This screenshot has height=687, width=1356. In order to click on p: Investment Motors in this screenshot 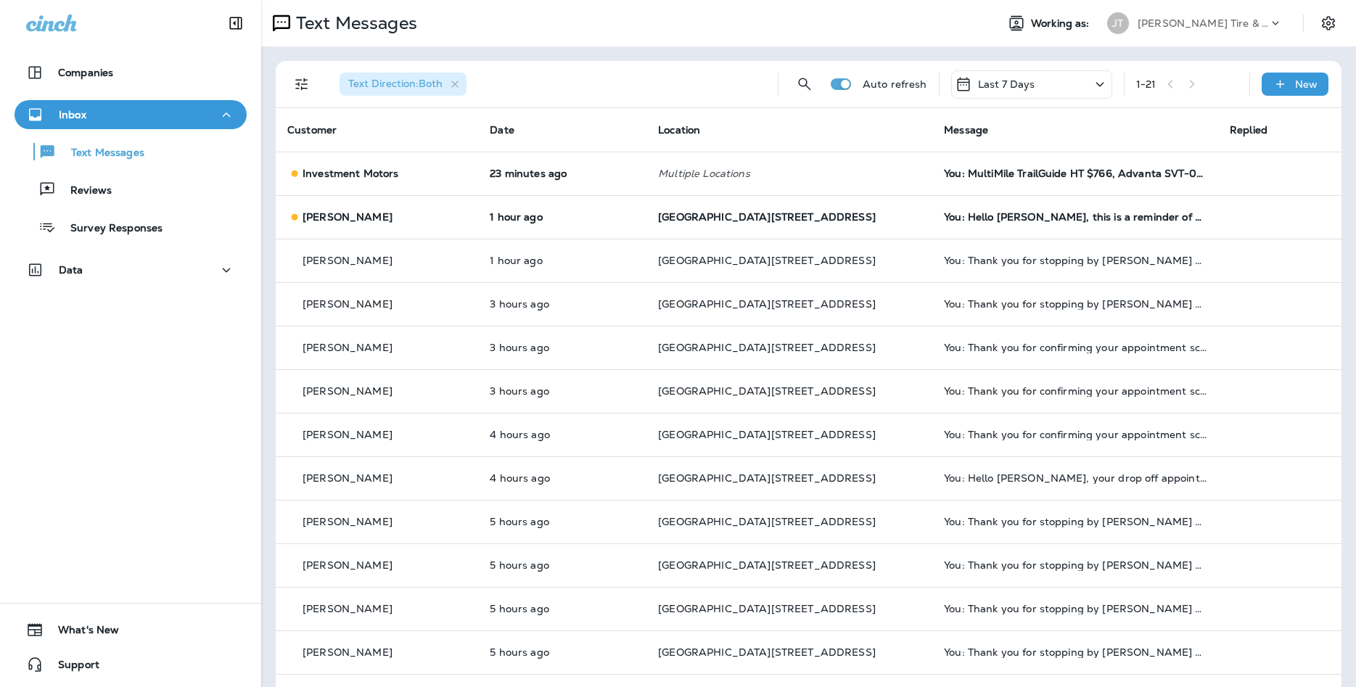, I will do `click(350, 173)`.